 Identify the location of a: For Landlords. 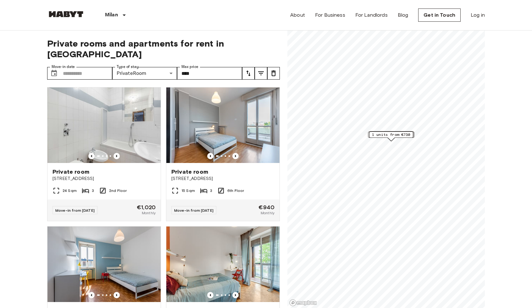
(371, 15).